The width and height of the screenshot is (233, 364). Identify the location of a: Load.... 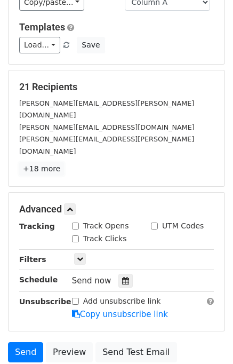
(39, 45).